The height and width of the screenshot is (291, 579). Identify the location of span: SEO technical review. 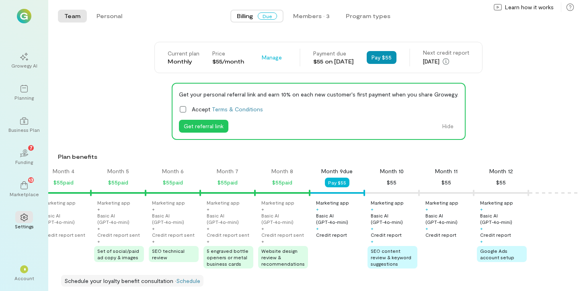
(168, 254).